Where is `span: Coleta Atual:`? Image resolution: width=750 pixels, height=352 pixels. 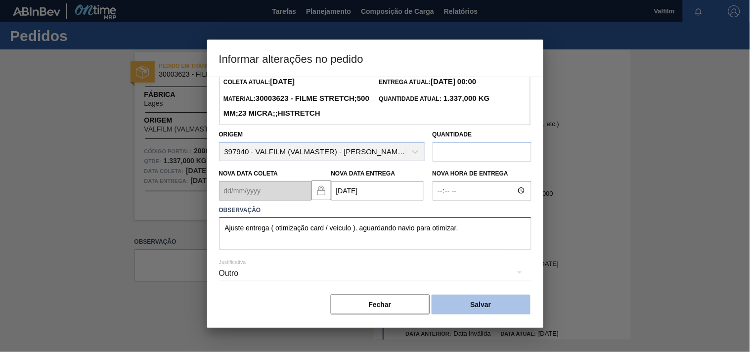 span: Coleta Atual: is located at coordinates (259, 82).